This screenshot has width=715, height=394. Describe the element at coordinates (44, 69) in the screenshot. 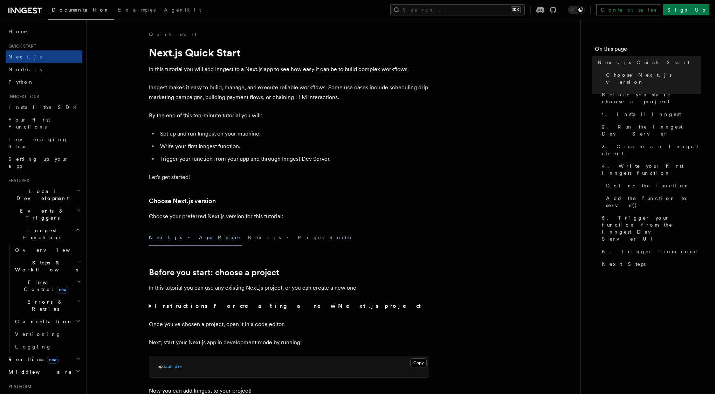

I see `a: Node.js` at that location.